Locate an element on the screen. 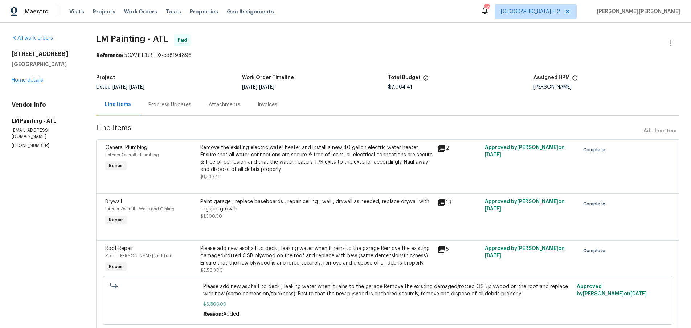 The width and height of the screenshot is (691, 328). span: Added is located at coordinates (231, 314).